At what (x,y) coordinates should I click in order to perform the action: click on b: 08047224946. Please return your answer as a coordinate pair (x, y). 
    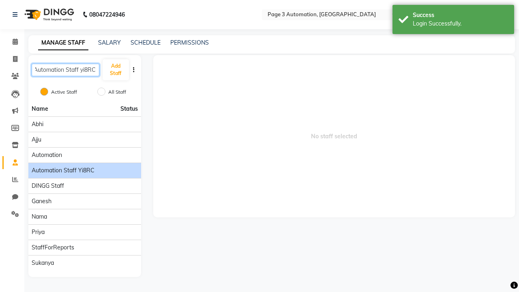
    Looking at the image, I should click on (107, 15).